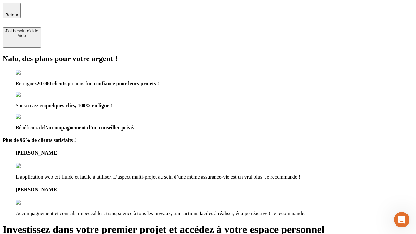  I want to click on span: qui nous font, so click(80, 83).